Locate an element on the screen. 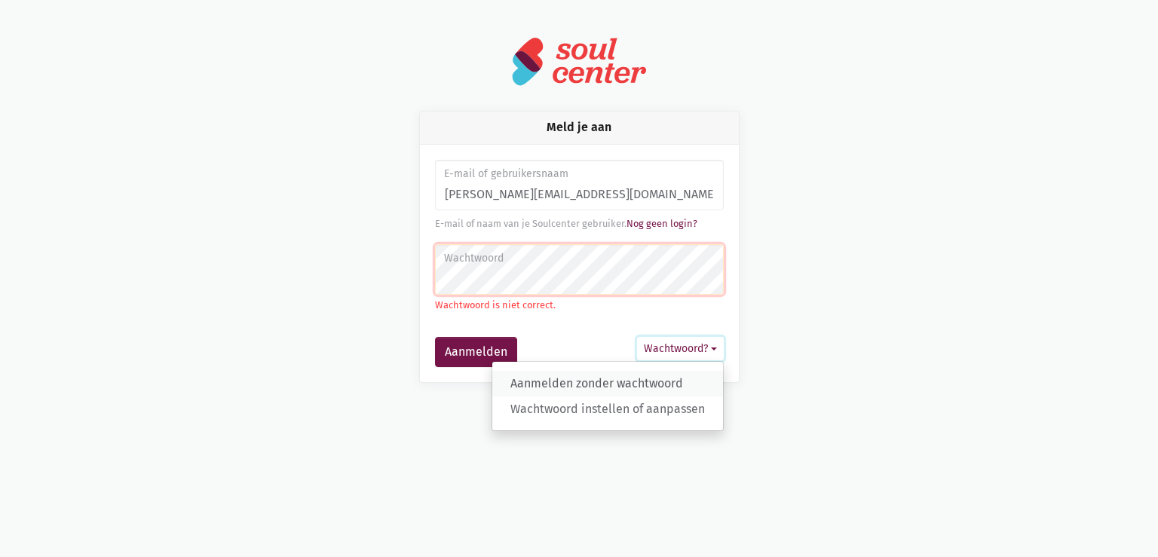 This screenshot has width=1158, height=557. img: logo-soulcenter-full.svg is located at coordinates (579, 61).